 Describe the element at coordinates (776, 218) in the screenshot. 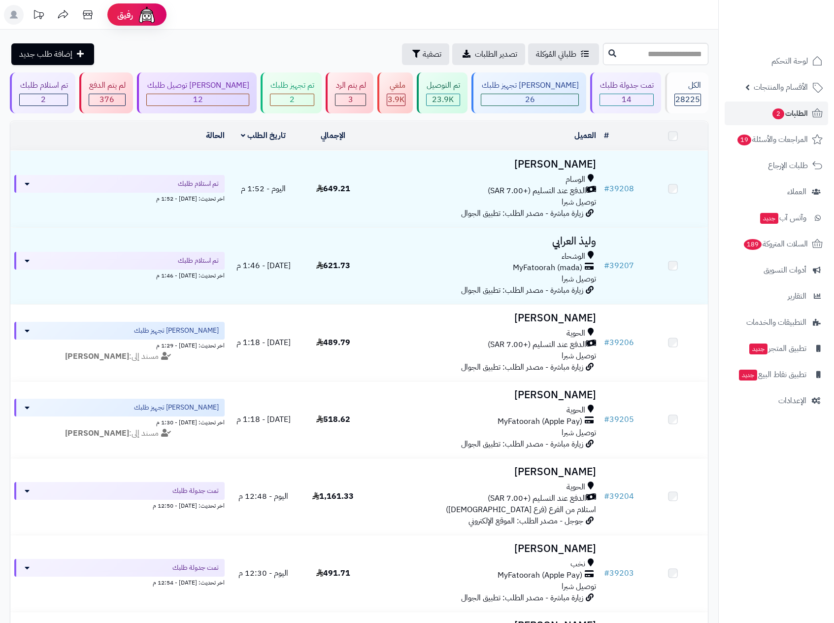

I see `a: وآتس آبجديد` at that location.